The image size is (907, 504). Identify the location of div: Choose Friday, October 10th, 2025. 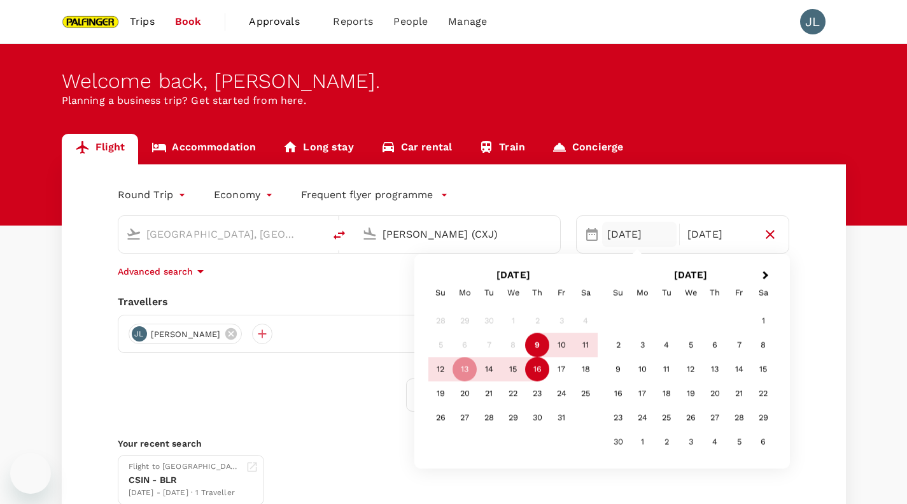
(562, 345).